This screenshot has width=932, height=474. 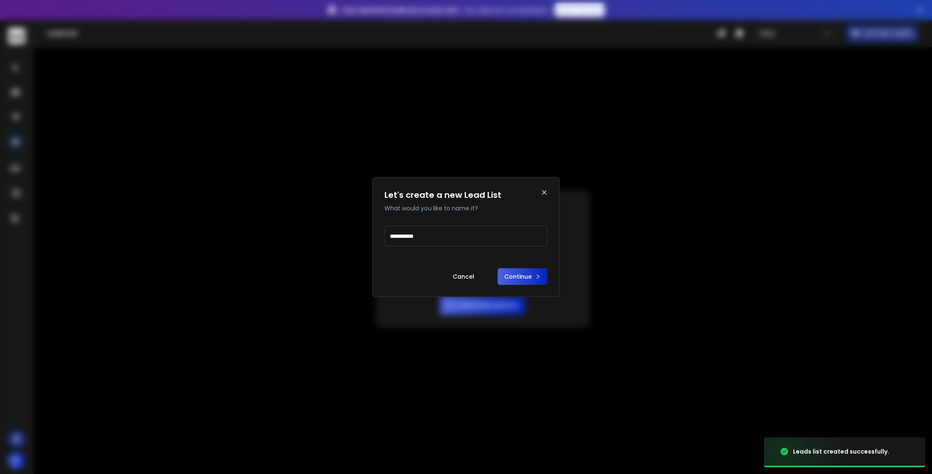 What do you see at coordinates (443, 195) in the screenshot?
I see `h1: Let's create a new Lead List` at bounding box center [443, 195].